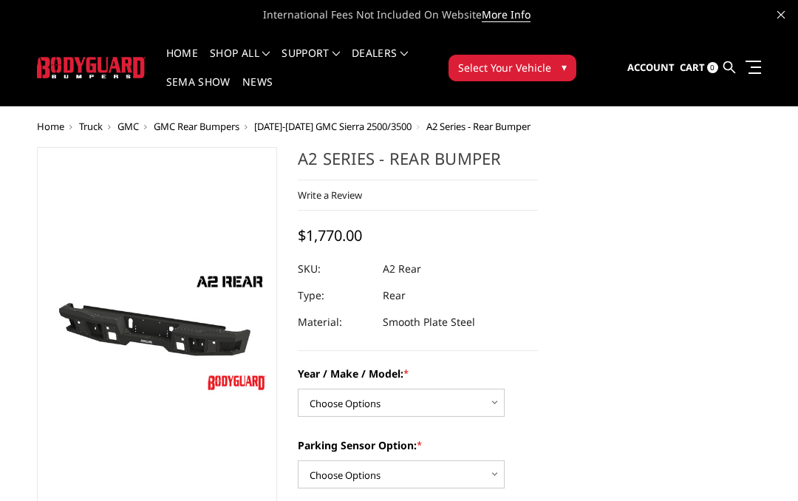 The image size is (798, 501). Describe the element at coordinates (197, 126) in the screenshot. I see `a: GMC Rear Bumpers` at that location.